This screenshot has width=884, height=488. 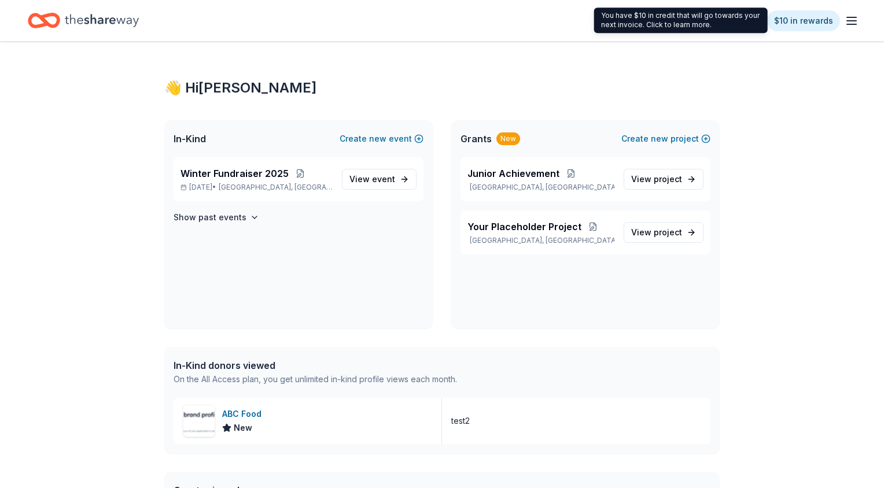 What do you see at coordinates (315, 380) in the screenshot?
I see `div: On the All Access plan, you get unlimited in-kind profile views each month.` at bounding box center [315, 380].